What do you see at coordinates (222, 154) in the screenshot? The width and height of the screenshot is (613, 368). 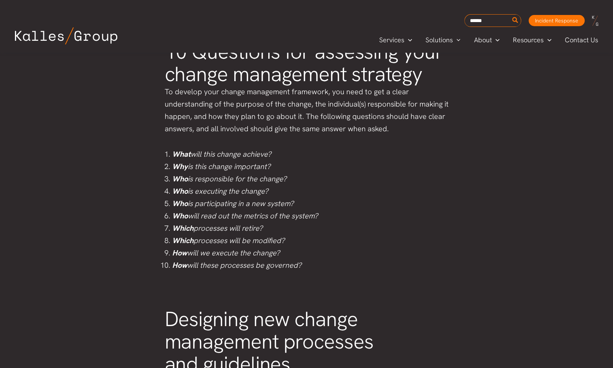 I see `em: will this change achieve?` at bounding box center [222, 154].